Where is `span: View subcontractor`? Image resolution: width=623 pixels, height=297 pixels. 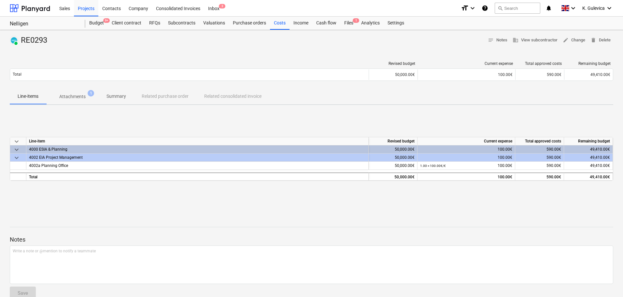
span: View subcontractor is located at coordinates (535, 40).